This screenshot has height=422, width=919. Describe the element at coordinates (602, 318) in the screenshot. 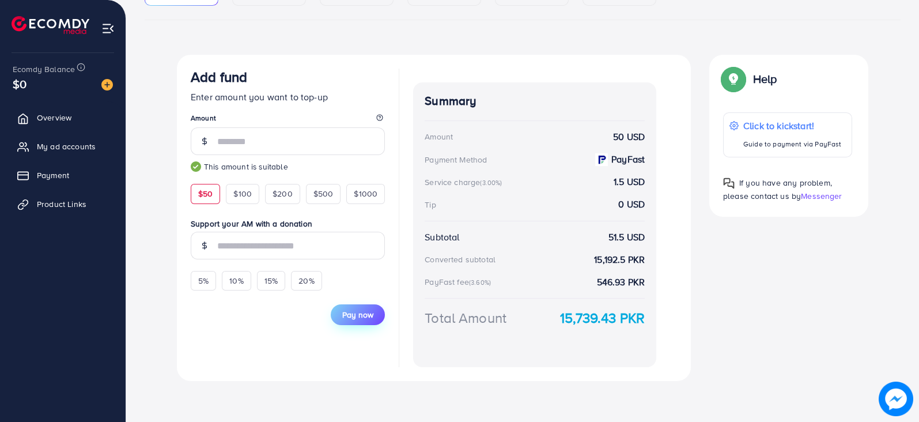

I see `strong: 15,739.43 PKR` at that location.